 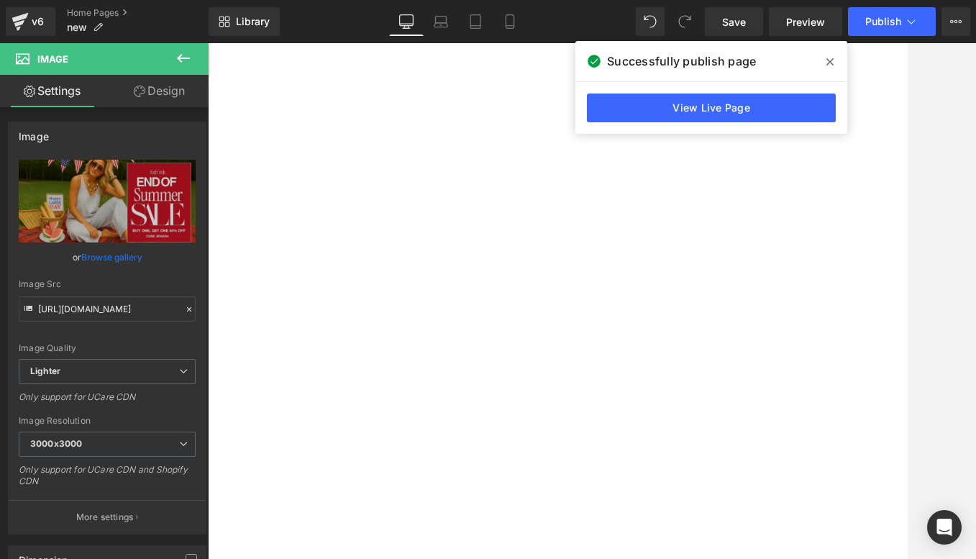 I want to click on div: v6, so click(x=37, y=22).